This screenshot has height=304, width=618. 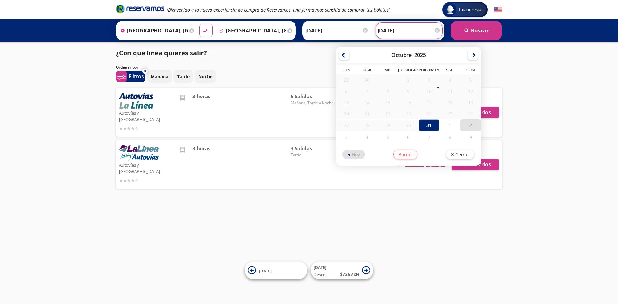 What do you see at coordinates (388, 91) in the screenshot?
I see `div: 08-Oct-25` at bounding box center [388, 91].